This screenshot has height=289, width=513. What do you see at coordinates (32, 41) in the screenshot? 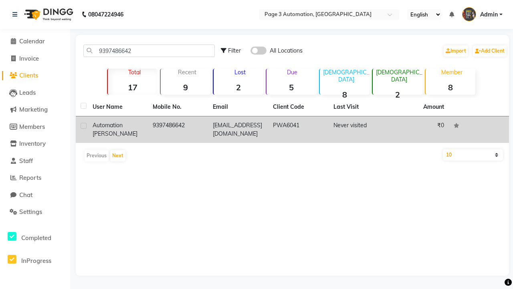
I see `span: Calendar` at bounding box center [32, 41].